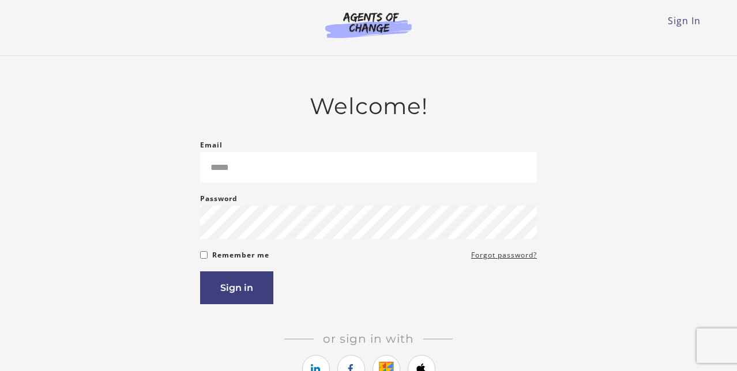 The height and width of the screenshot is (371, 737). Describe the element at coordinates (211, 145) in the screenshot. I see `label: Email` at that location.